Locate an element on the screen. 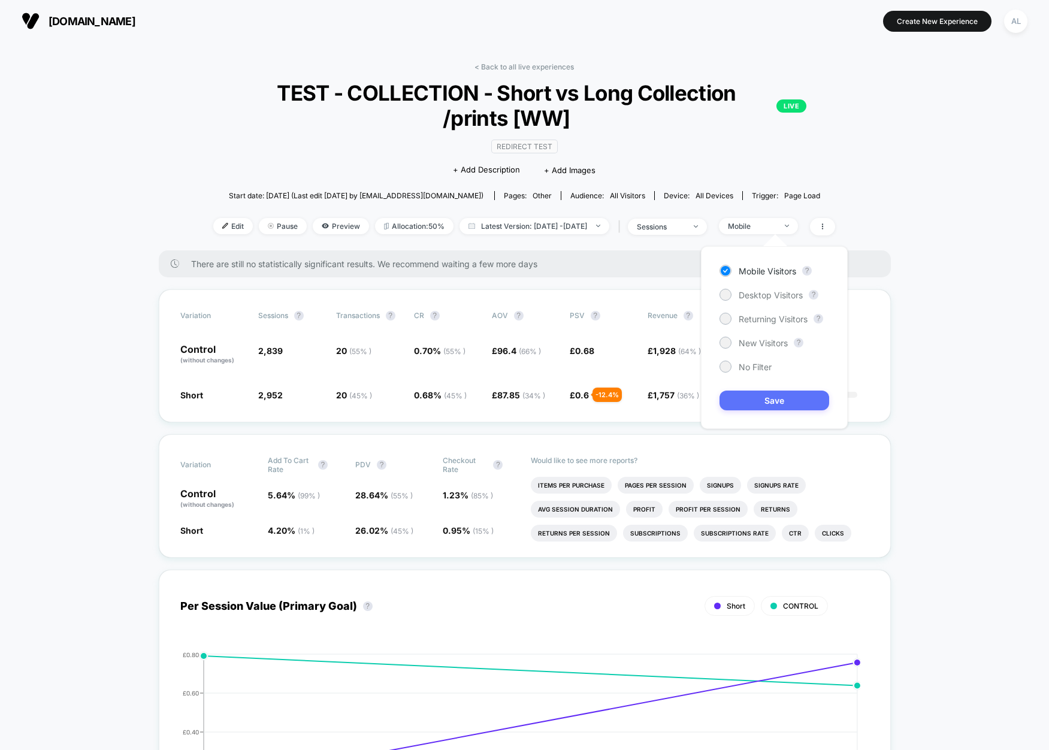  li: Avg Session Duration is located at coordinates (575, 509).